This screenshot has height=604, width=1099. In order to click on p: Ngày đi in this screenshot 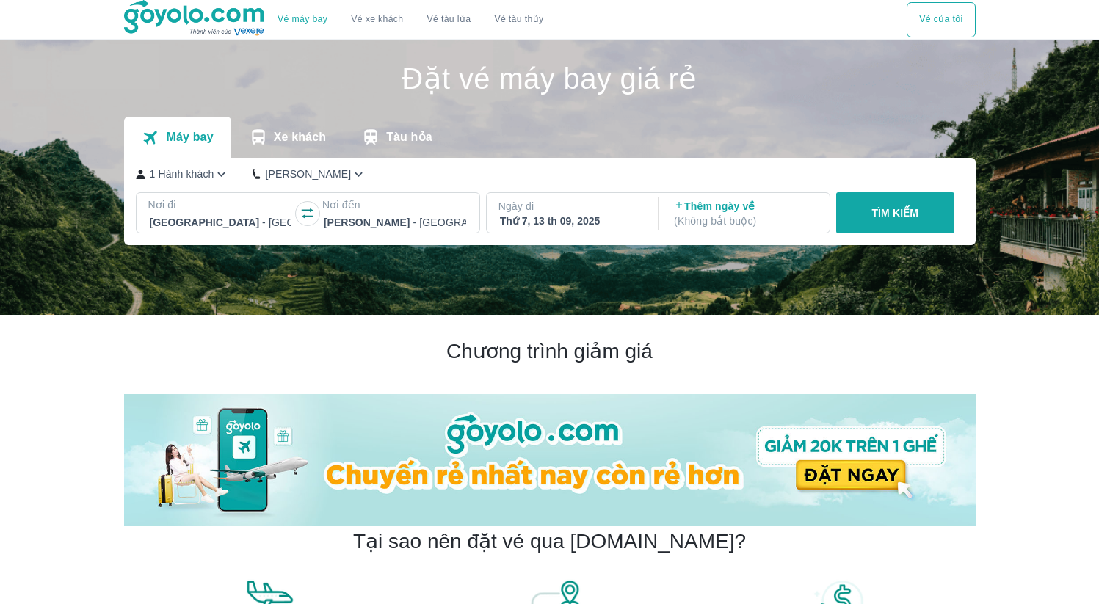, I will do `click(571, 206)`.